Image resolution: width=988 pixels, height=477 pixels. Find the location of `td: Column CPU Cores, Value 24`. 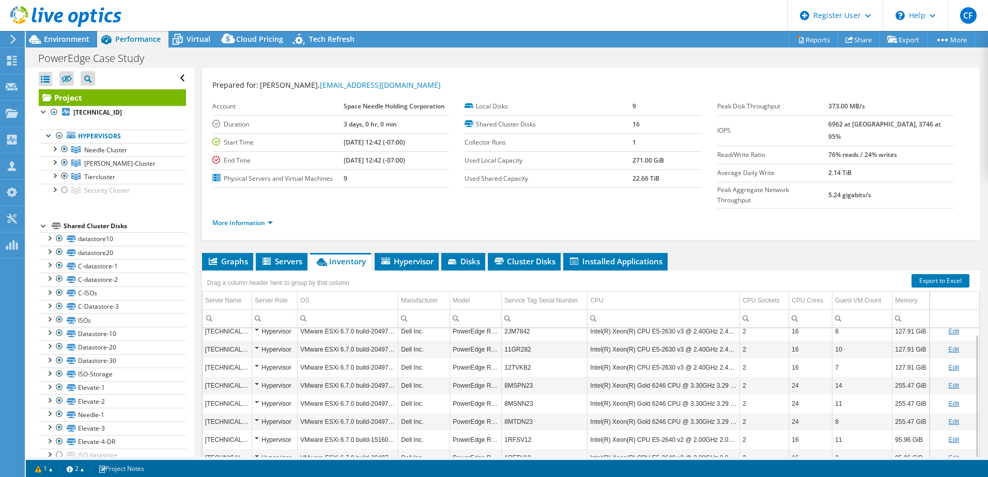

td: Column CPU Cores, Value 24 is located at coordinates (811, 422).